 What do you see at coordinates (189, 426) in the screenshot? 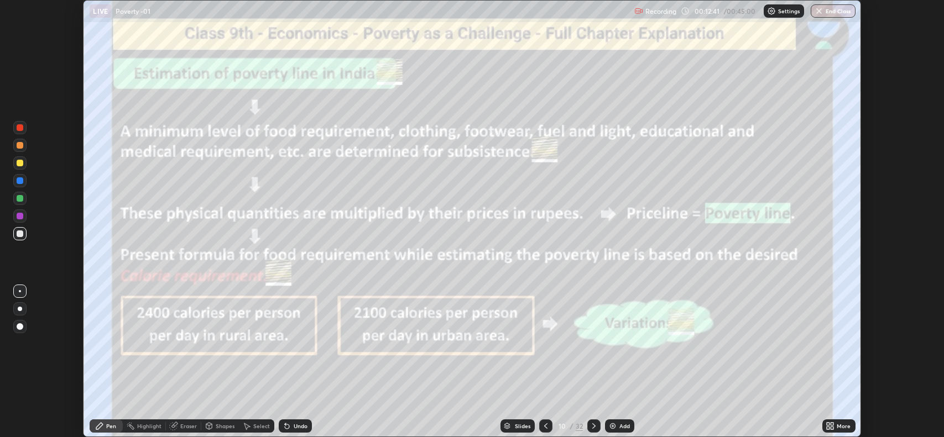
I see `div: Eraser` at bounding box center [189, 426].